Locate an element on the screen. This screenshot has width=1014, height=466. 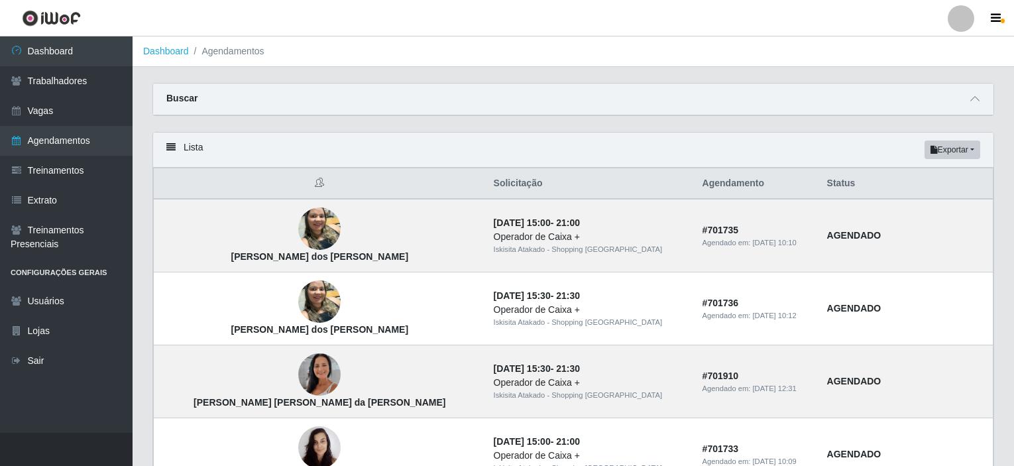
a: Dashboard is located at coordinates (166, 51).